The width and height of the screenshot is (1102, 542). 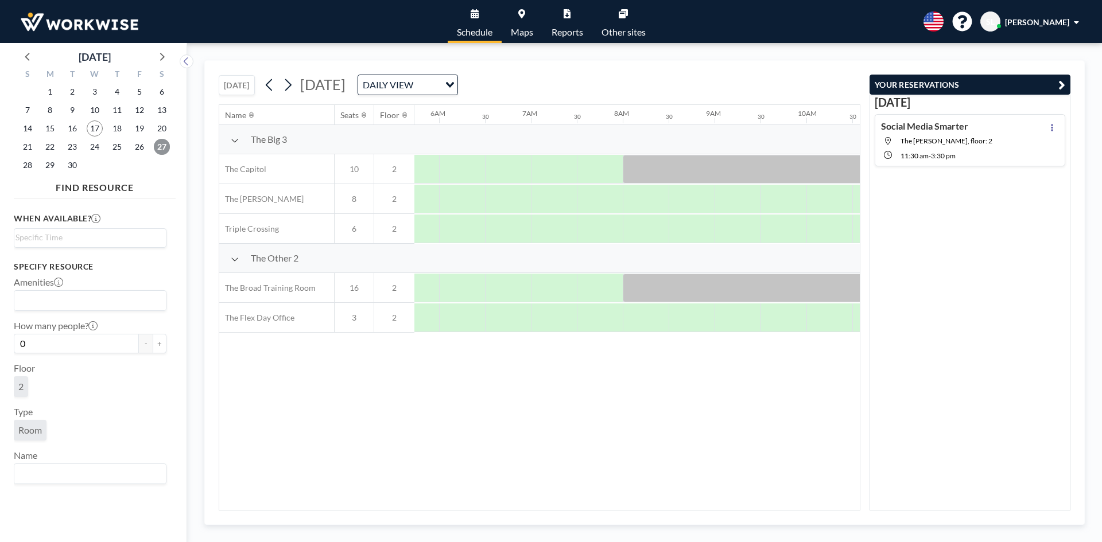 What do you see at coordinates (72, 110) in the screenshot?
I see `span: Tuesday, September 9, 2025` at bounding box center [72, 110].